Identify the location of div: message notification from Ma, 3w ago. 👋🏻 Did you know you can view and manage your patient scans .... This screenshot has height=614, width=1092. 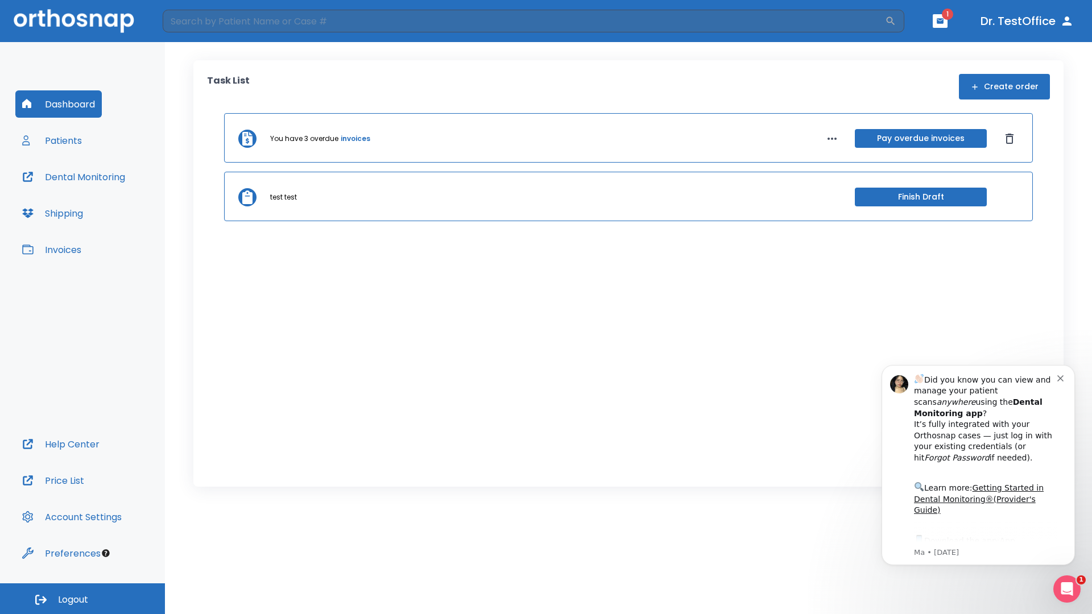
(114, 117).